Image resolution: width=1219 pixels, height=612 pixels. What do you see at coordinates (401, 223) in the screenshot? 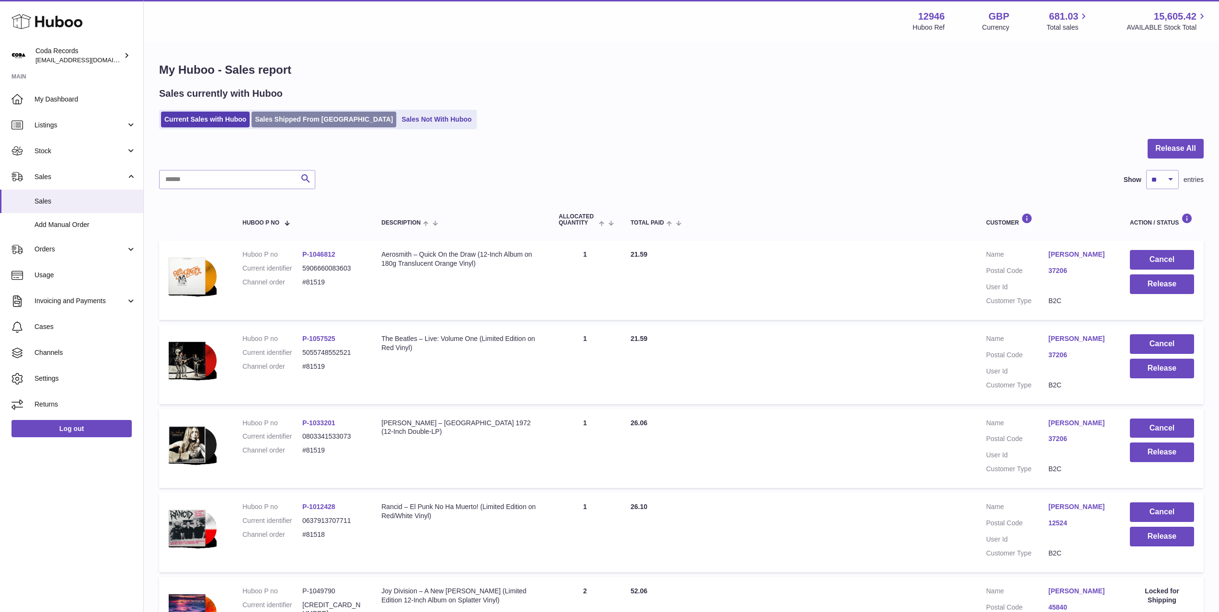
I see `span: Description` at bounding box center [401, 223].